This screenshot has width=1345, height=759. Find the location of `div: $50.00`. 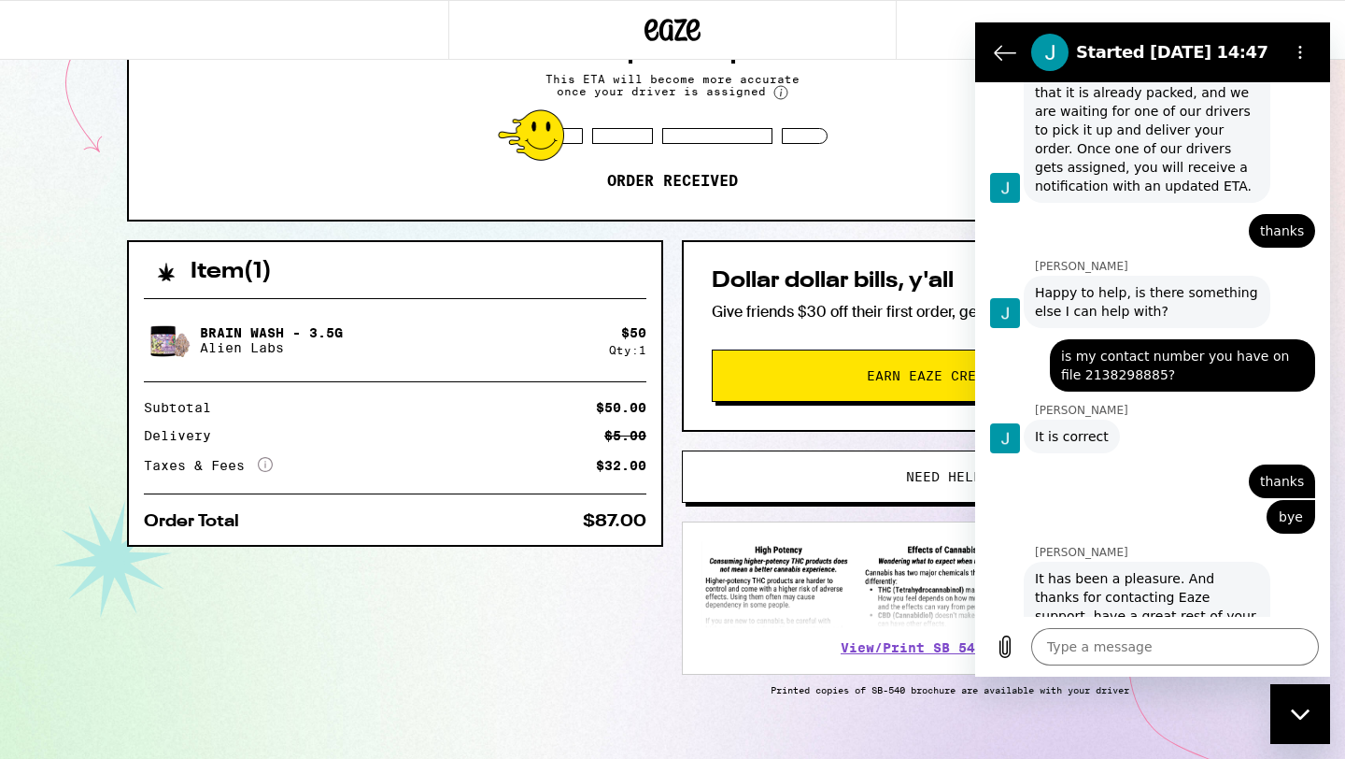

div: $50.00 is located at coordinates (621, 407).